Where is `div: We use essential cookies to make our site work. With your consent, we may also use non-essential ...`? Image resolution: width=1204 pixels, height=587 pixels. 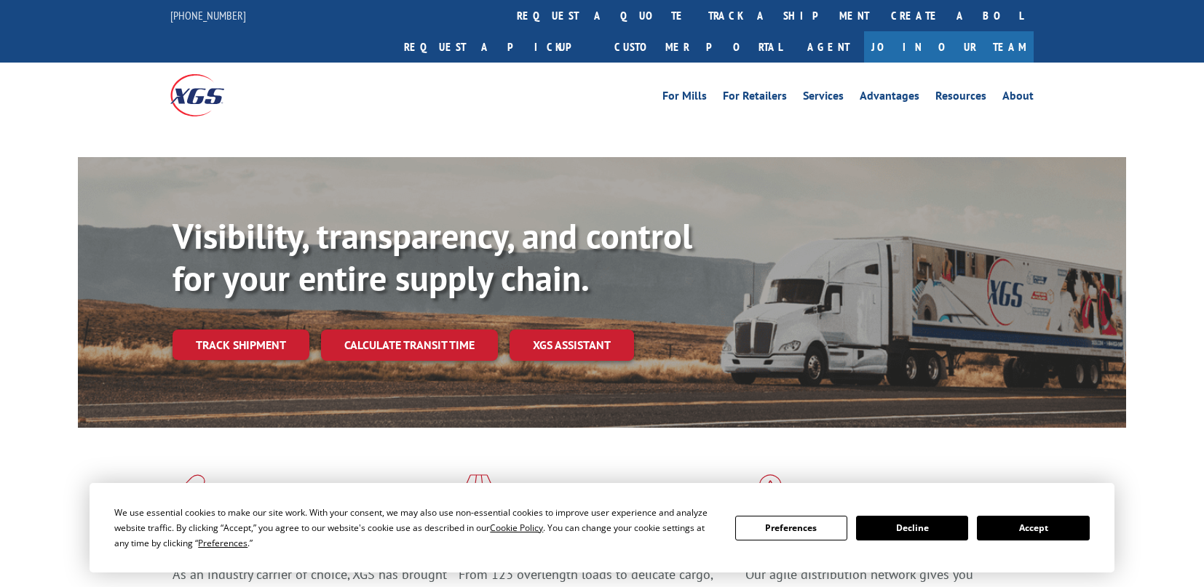
div: We use essential cookies to make our site work. With your consent, we may also use non-essential ... is located at coordinates (416, 528).